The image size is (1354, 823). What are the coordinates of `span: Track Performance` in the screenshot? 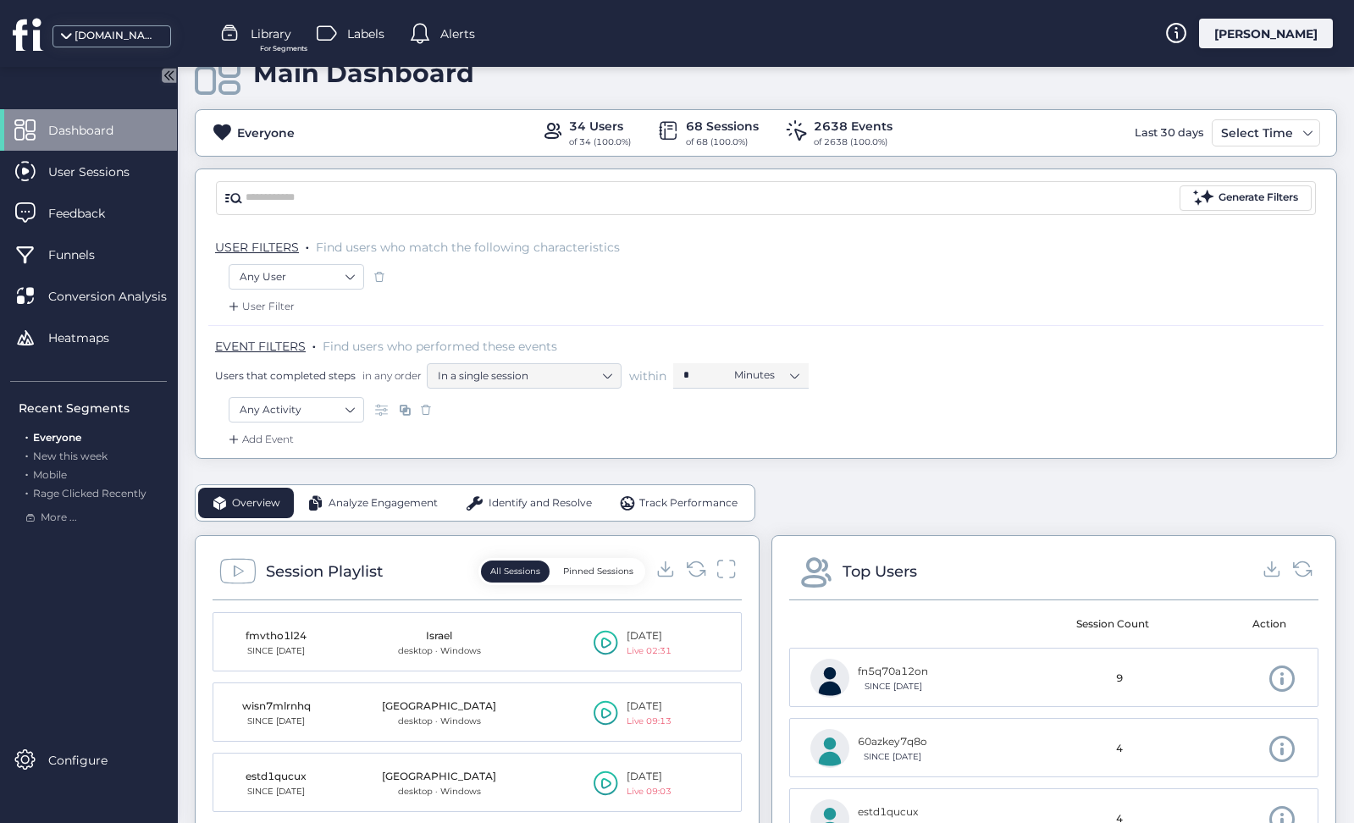 It's located at (689, 503).